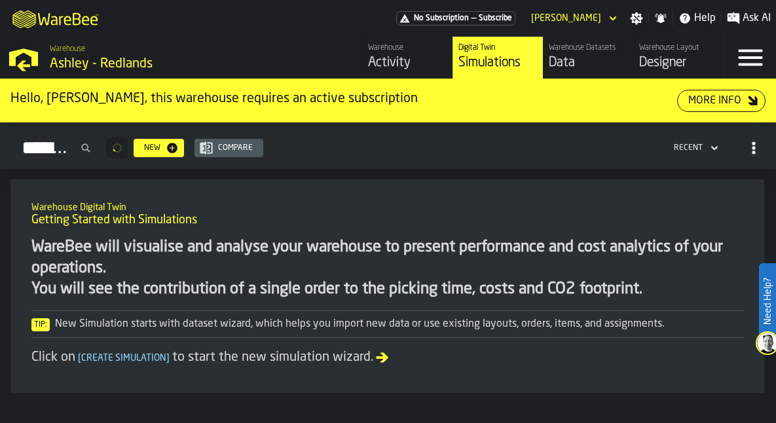 The image size is (776, 423). What do you see at coordinates (387, 213) in the screenshot?
I see `div: title-Getting Started with Simulations` at bounding box center [387, 213].